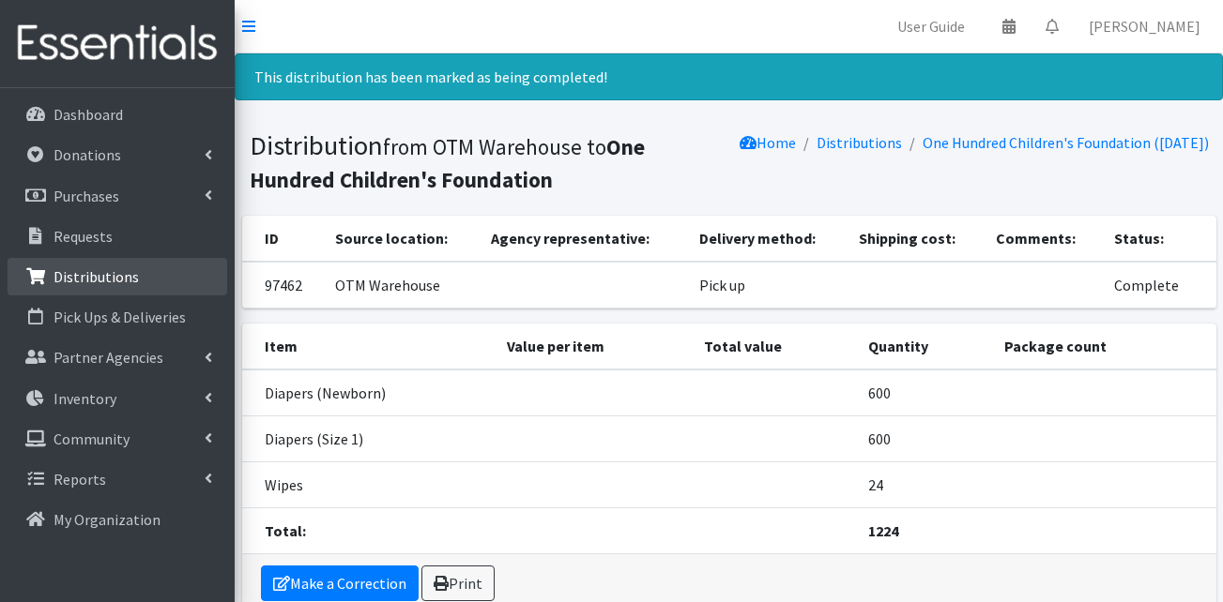 This screenshot has width=1223, height=602. What do you see at coordinates (119, 317) in the screenshot?
I see `p: Pick Ups & Deliveries` at bounding box center [119, 317].